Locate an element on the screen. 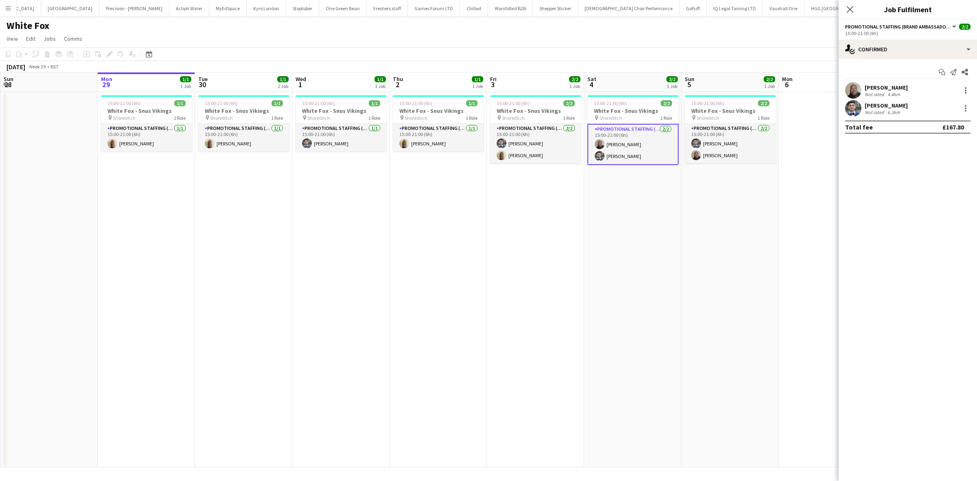 Image resolution: width=977 pixels, height=481 pixels. button: Stoptober is located at coordinates (302, 8).